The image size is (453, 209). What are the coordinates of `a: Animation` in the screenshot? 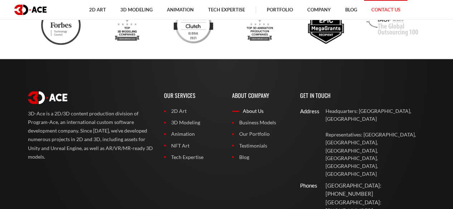 It's located at (193, 134).